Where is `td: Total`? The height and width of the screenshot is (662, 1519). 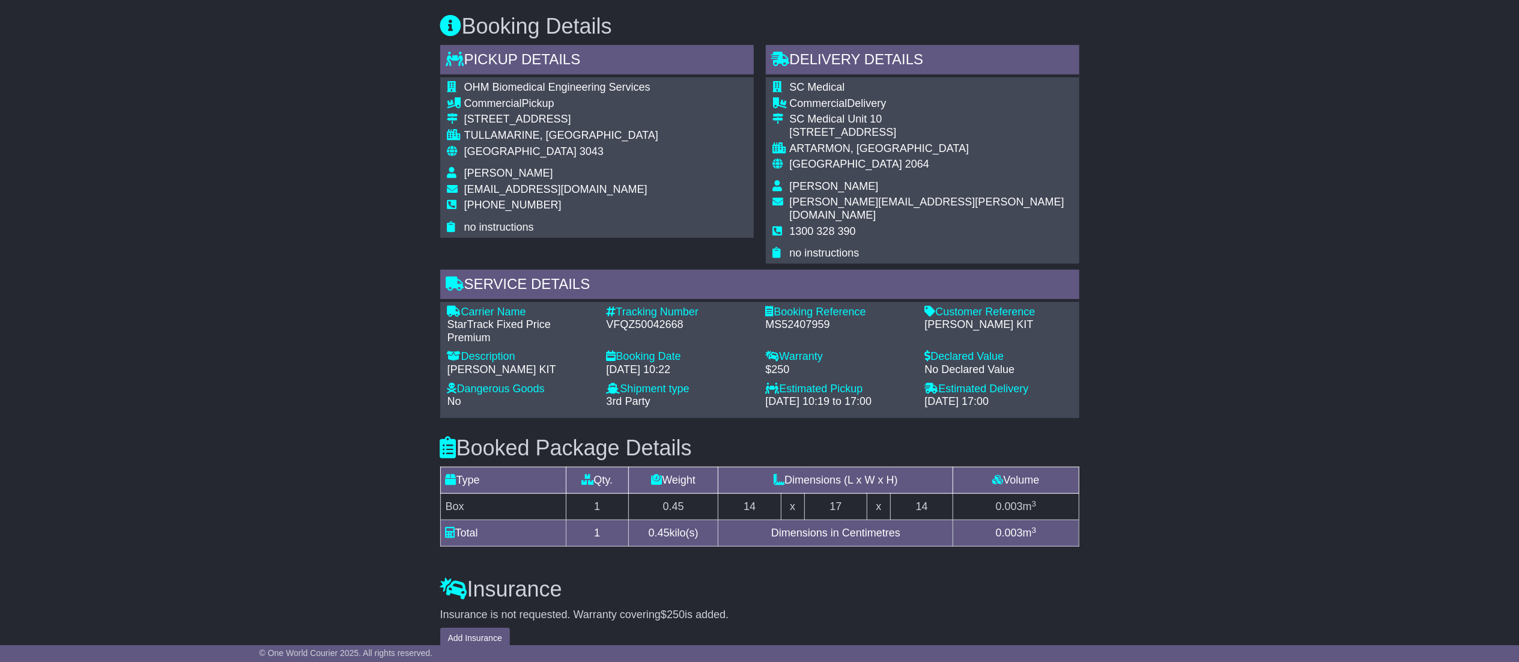 td: Total is located at coordinates (503, 533).